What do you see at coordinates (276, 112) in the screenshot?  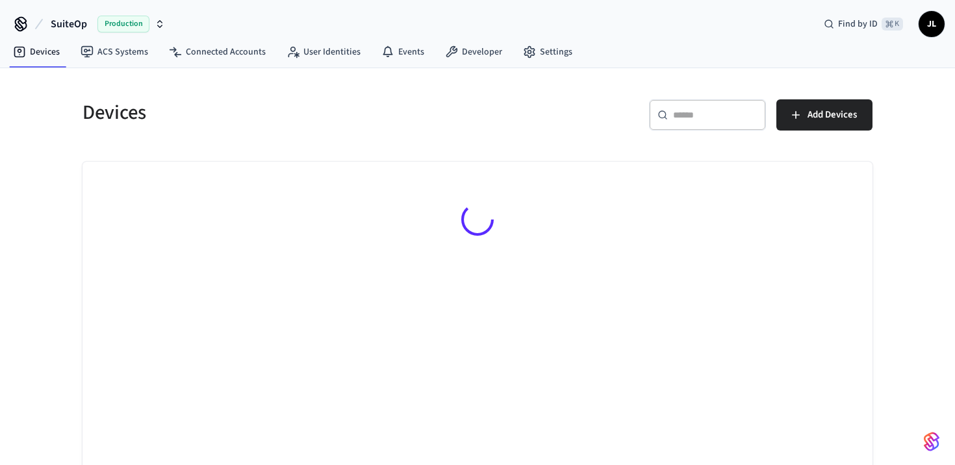 I see `h5: Devices` at bounding box center [276, 112].